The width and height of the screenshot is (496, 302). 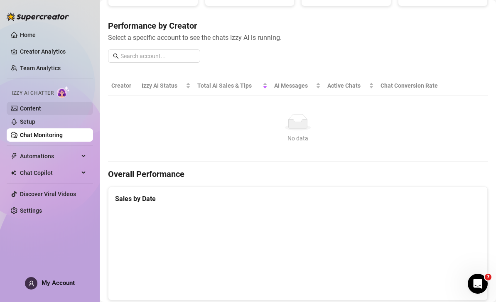 I want to click on th: Izzy AI Status, so click(x=166, y=86).